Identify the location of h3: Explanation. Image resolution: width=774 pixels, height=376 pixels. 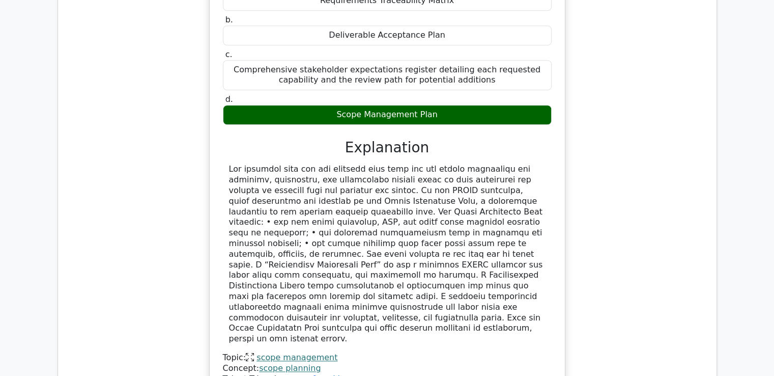
(387, 148).